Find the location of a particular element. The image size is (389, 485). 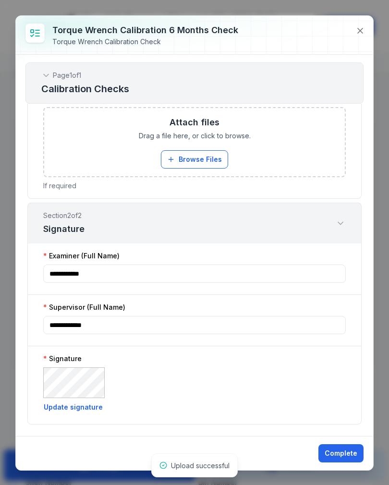

button: Complete is located at coordinates (341, 453).